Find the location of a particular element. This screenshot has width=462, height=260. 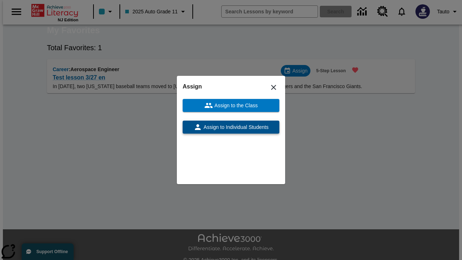

button: Close is located at coordinates (274, 87).